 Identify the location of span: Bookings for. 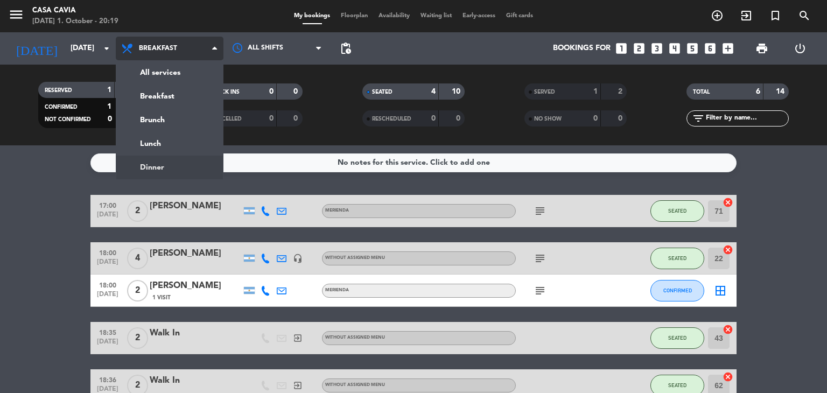
(581, 48).